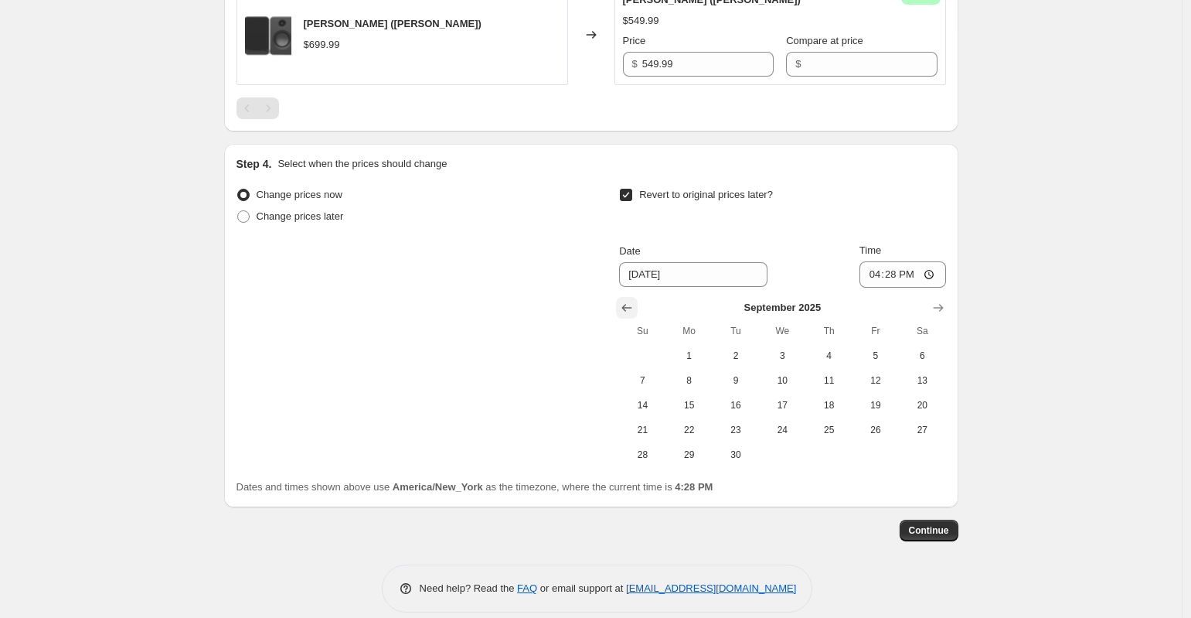 Image resolution: width=1191 pixels, height=618 pixels. Describe the element at coordinates (736, 331) in the screenshot. I see `th: Tuesday` at that location.